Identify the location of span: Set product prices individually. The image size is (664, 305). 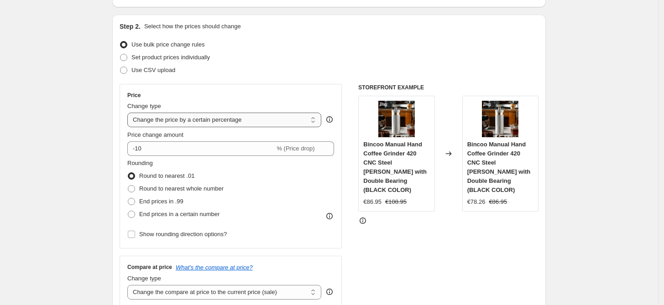
(171, 57).